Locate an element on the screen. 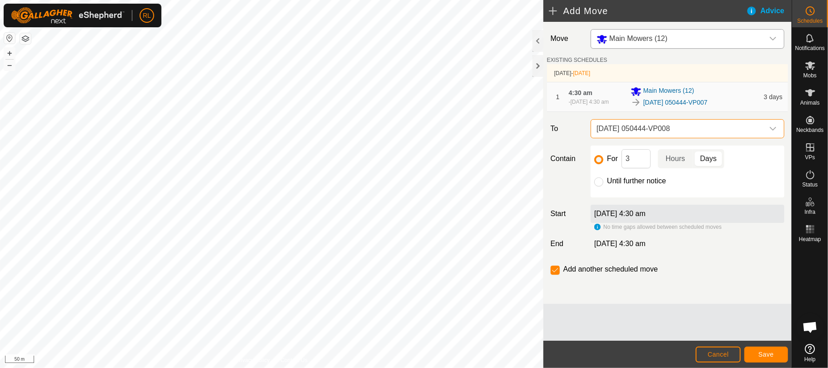  img: Gallagher Logo is located at coordinates (68, 15).